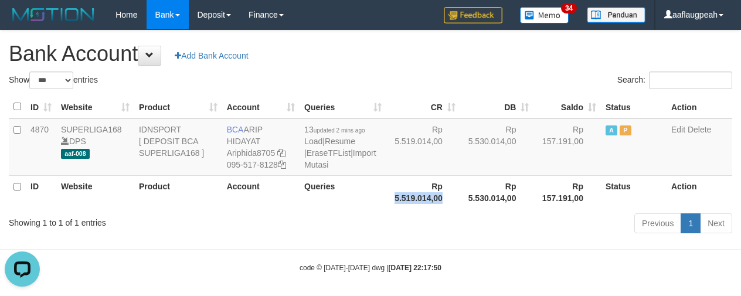  Describe the element at coordinates (313, 141) in the screenshot. I see `a: Load` at that location.